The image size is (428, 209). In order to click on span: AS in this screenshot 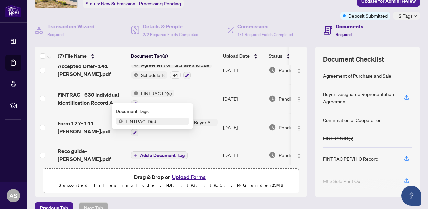, I will do `click(13, 196)`.